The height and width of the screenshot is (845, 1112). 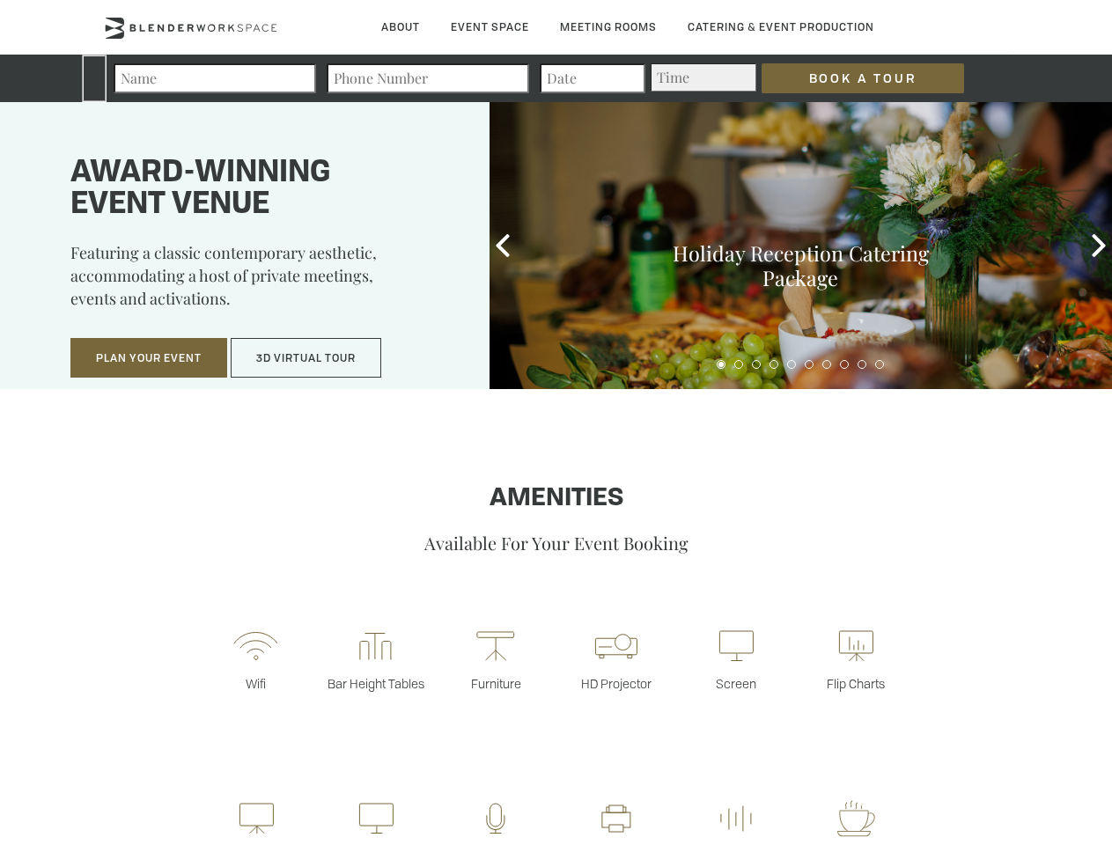 I want to click on input: Date, so click(x=593, y=78).